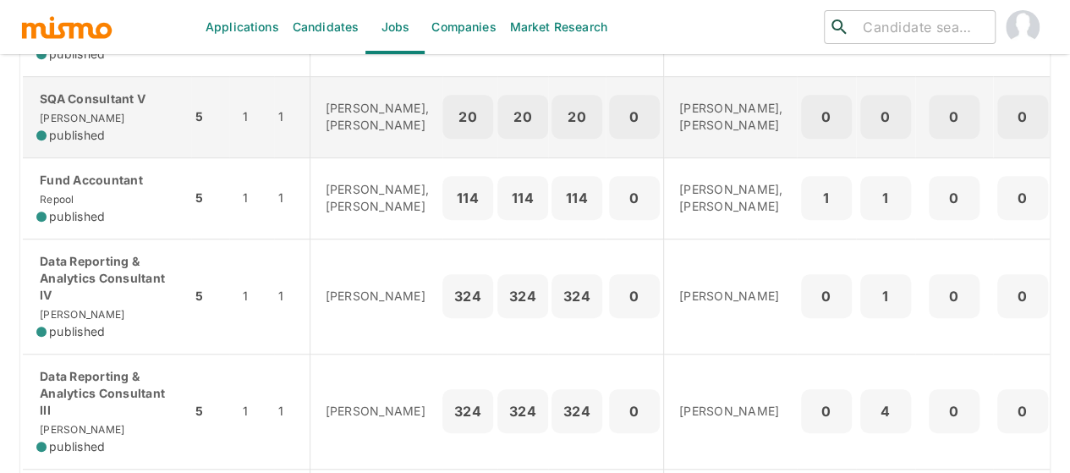  Describe the element at coordinates (107, 393) in the screenshot. I see `p: Data Reporting & Analytics Consultant III` at that location.